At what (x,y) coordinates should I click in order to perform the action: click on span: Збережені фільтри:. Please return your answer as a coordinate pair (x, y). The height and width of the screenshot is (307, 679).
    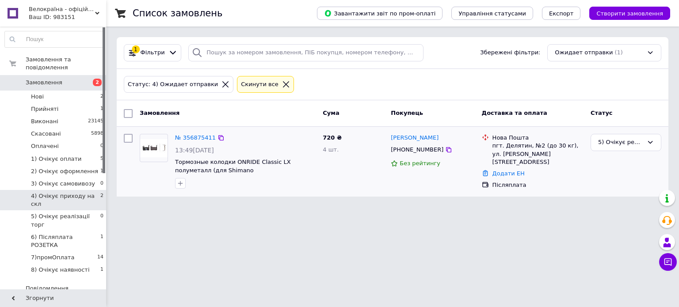
    Looking at the image, I should click on (510, 53).